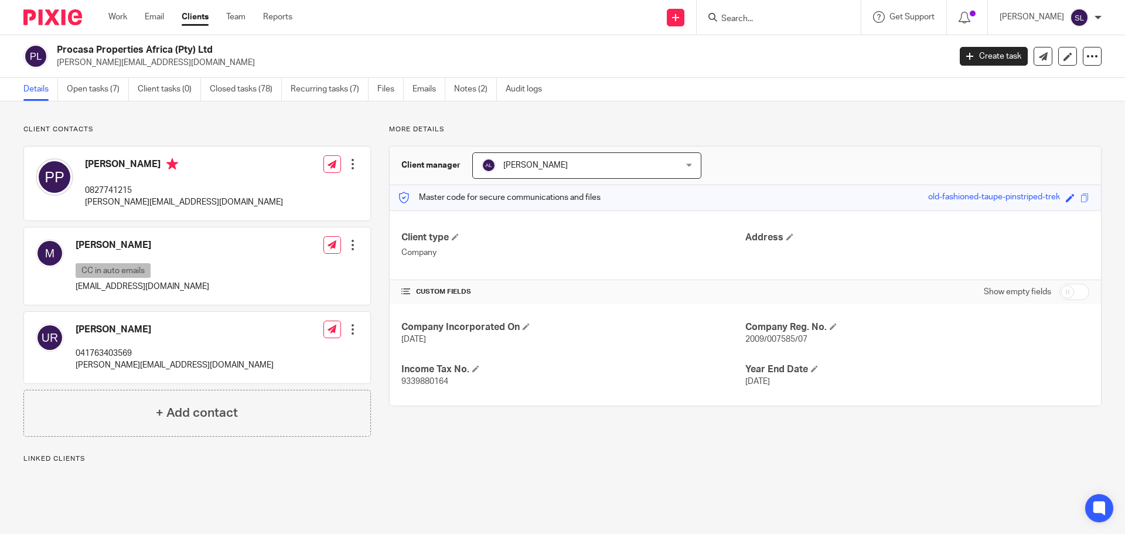 The image size is (1125, 534). I want to click on p: Client contacts, so click(197, 129).